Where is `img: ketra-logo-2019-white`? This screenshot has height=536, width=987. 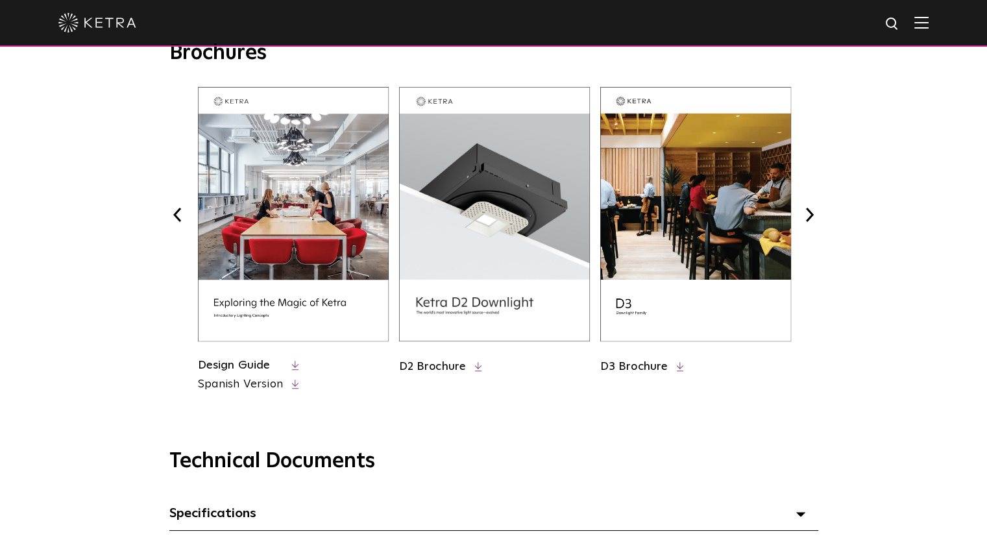 img: ketra-logo-2019-white is located at coordinates (97, 23).